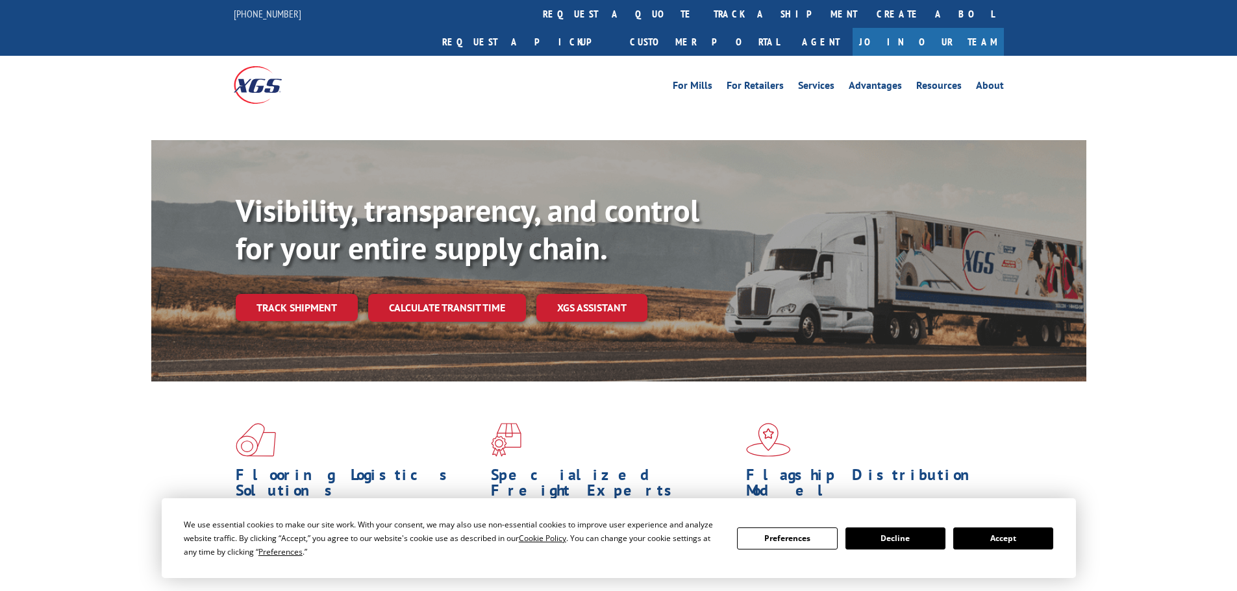  Describe the element at coordinates (939, 88) in the screenshot. I see `a: Resources` at that location.